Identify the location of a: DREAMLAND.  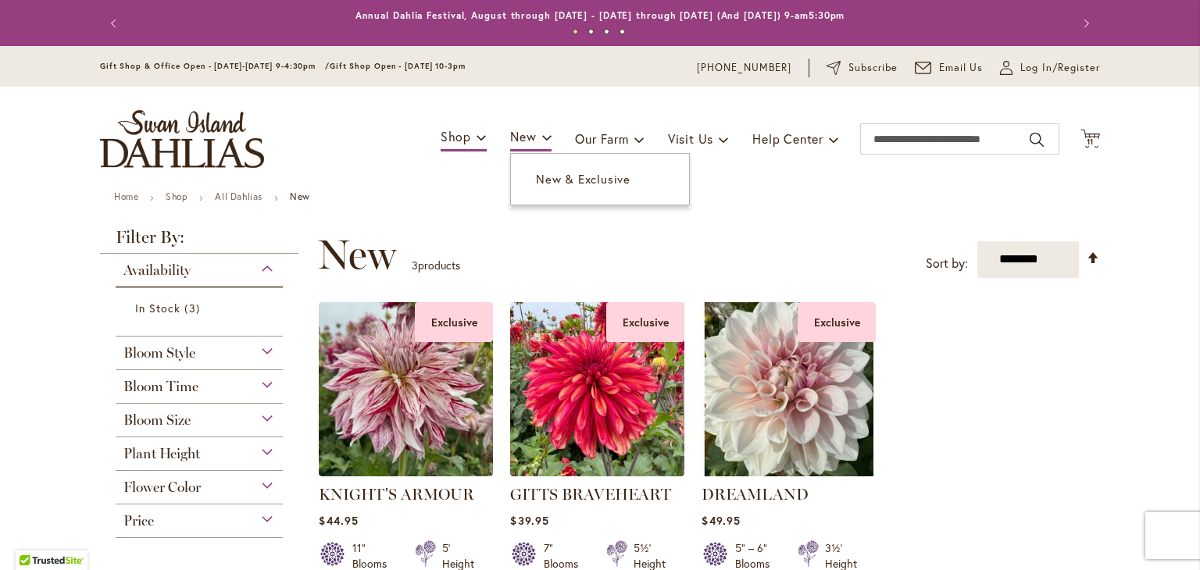
(755, 494).